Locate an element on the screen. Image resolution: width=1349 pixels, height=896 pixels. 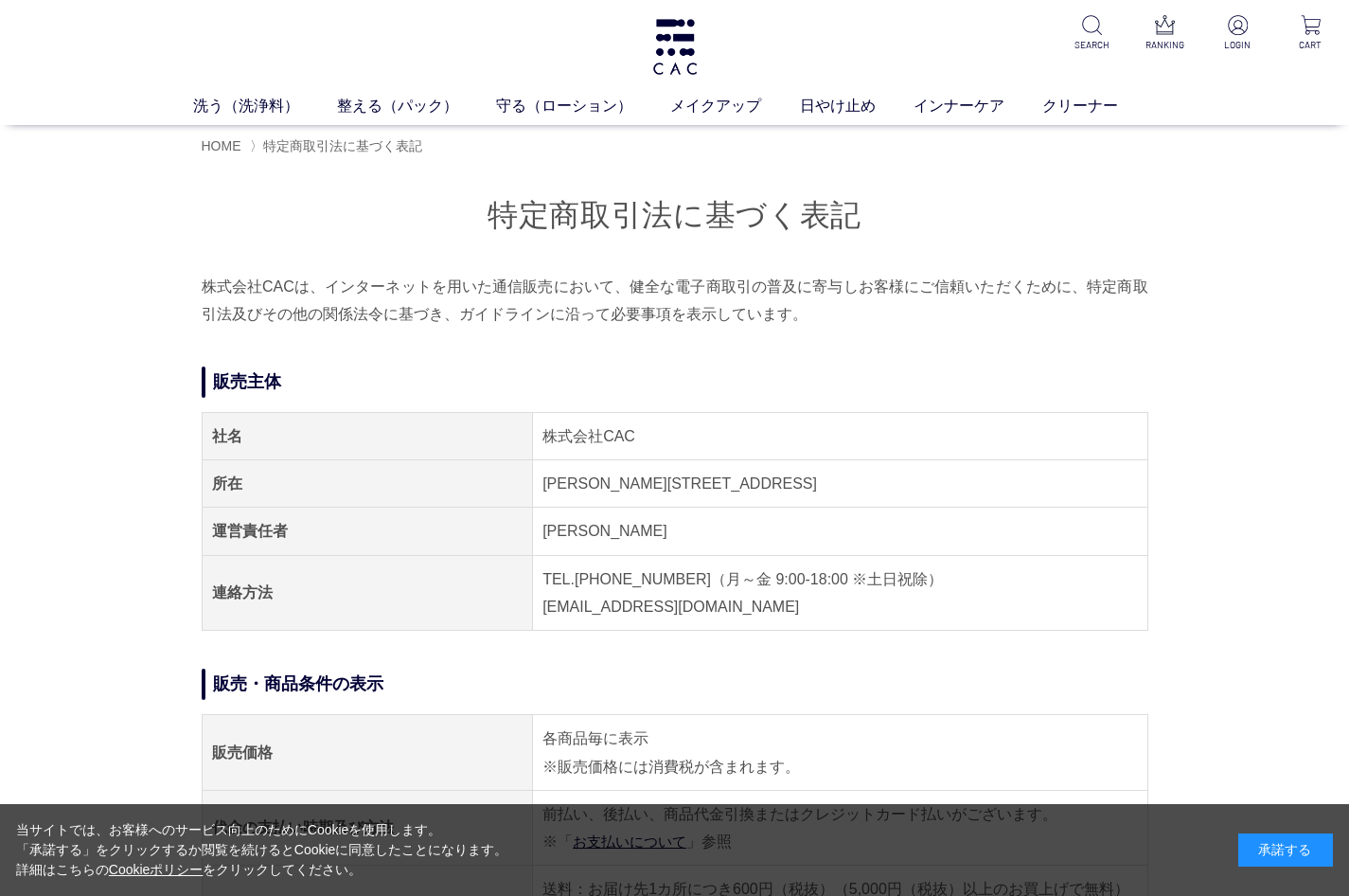
a: 洗う（洗浄料） is located at coordinates (265, 105).